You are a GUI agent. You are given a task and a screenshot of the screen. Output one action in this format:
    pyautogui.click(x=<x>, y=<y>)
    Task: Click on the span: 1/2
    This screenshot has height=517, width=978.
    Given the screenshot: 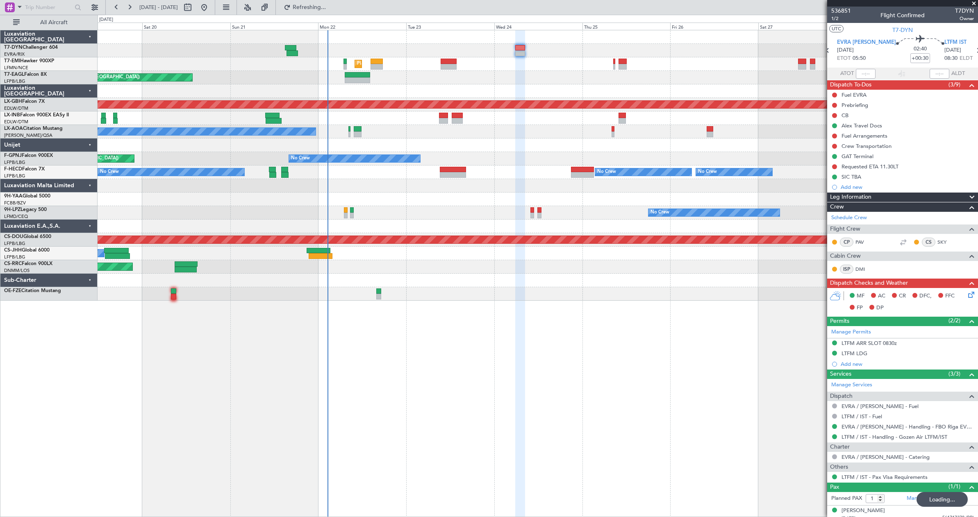 What is the action you would take?
    pyautogui.click(x=841, y=18)
    